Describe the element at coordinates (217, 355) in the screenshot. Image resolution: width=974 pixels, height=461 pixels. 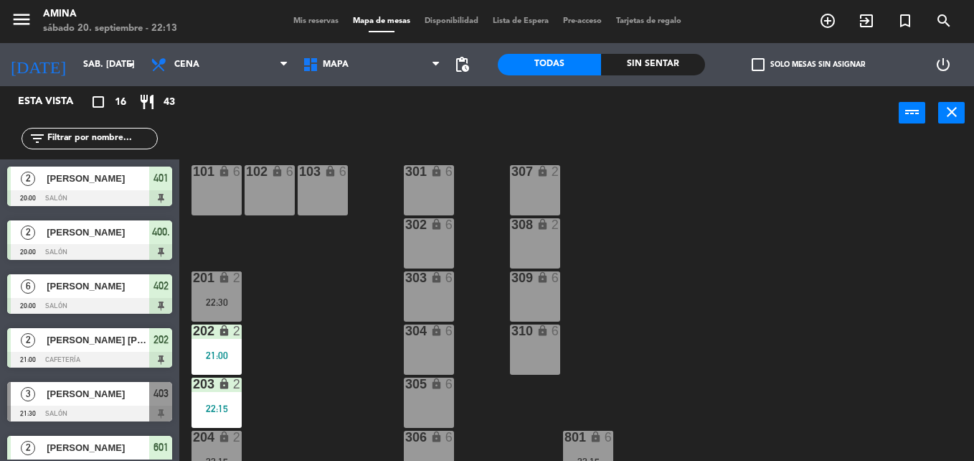
I see `div: 21:00` at that location.